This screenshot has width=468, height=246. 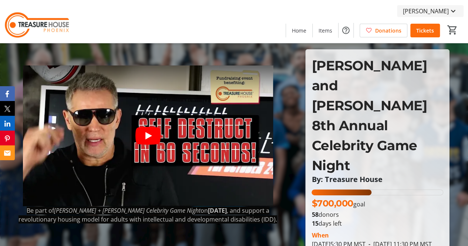 What do you see at coordinates (40, 210) in the screenshot?
I see `span: Be part of` at bounding box center [40, 210].